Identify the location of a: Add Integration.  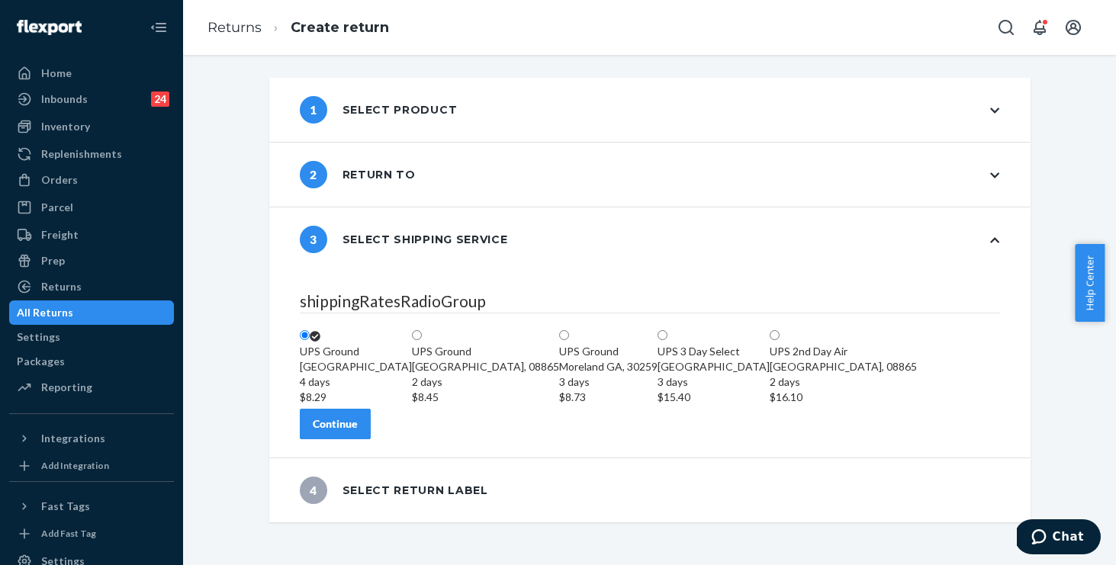
(92, 466).